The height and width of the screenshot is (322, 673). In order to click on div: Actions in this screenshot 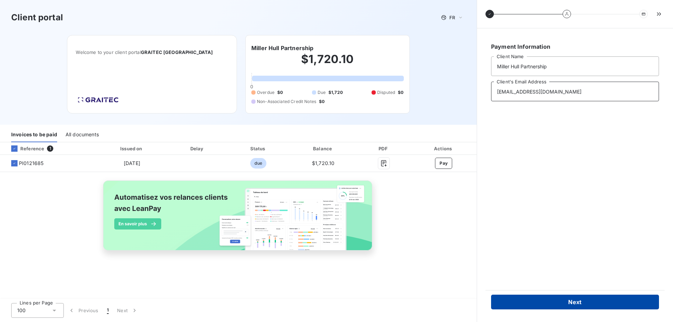, I will do `click(443, 149)`.